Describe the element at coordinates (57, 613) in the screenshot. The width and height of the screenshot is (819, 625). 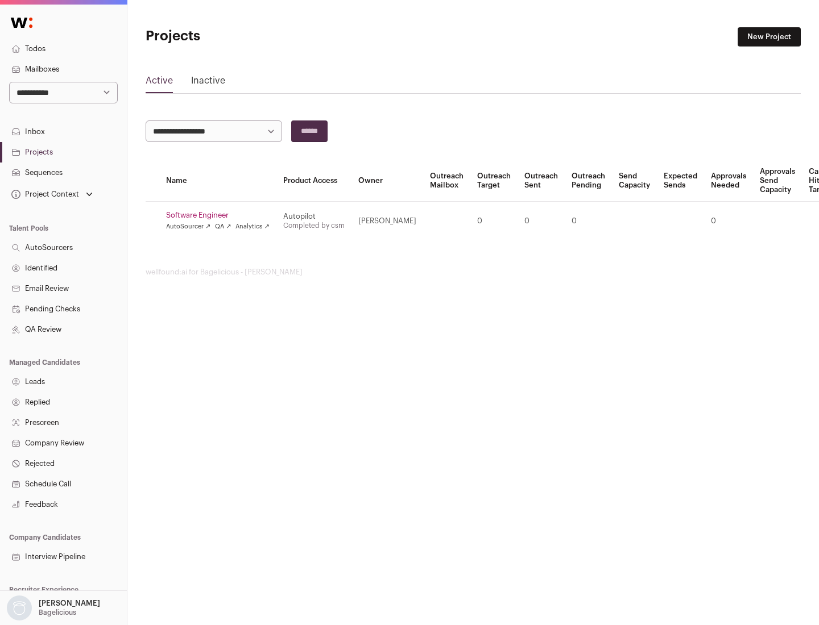
I see `p: Bagelicious` at that location.